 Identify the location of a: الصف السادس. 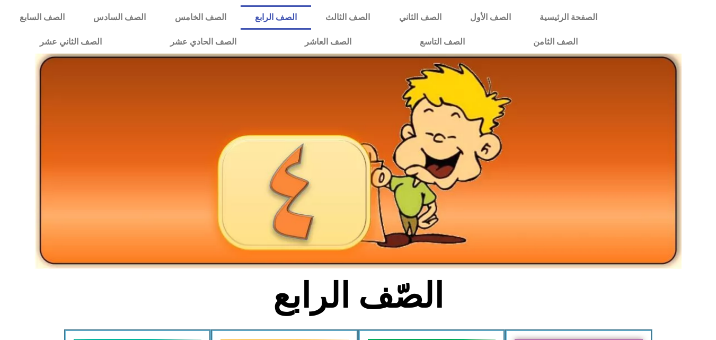
(119, 17).